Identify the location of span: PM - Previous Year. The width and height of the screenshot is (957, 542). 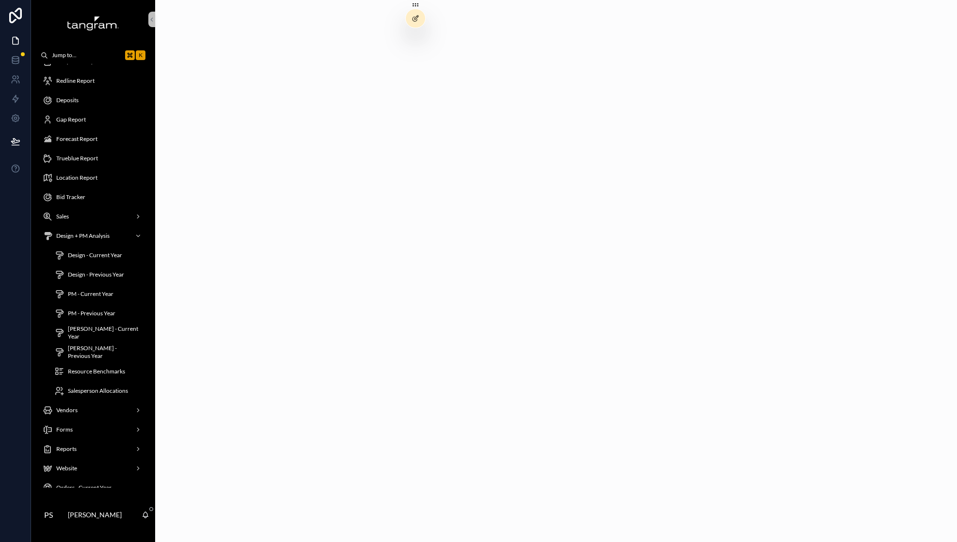
(92, 314).